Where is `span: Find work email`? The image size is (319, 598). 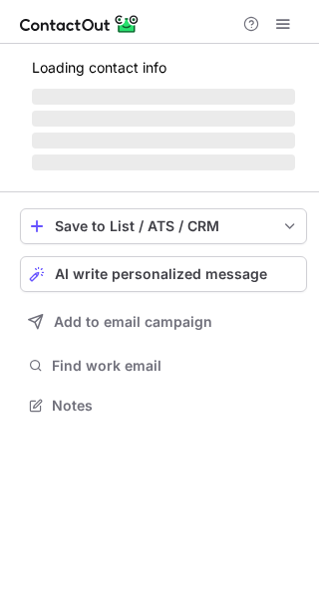 span: Find work email is located at coordinates (175, 366).